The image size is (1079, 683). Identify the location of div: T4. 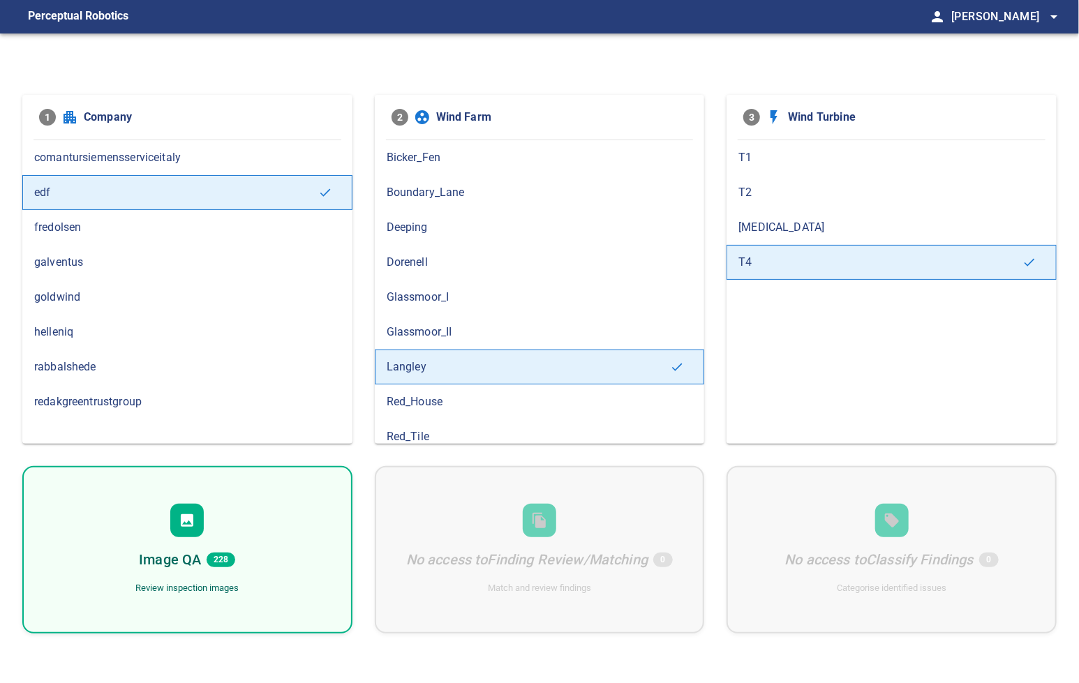
(891, 262).